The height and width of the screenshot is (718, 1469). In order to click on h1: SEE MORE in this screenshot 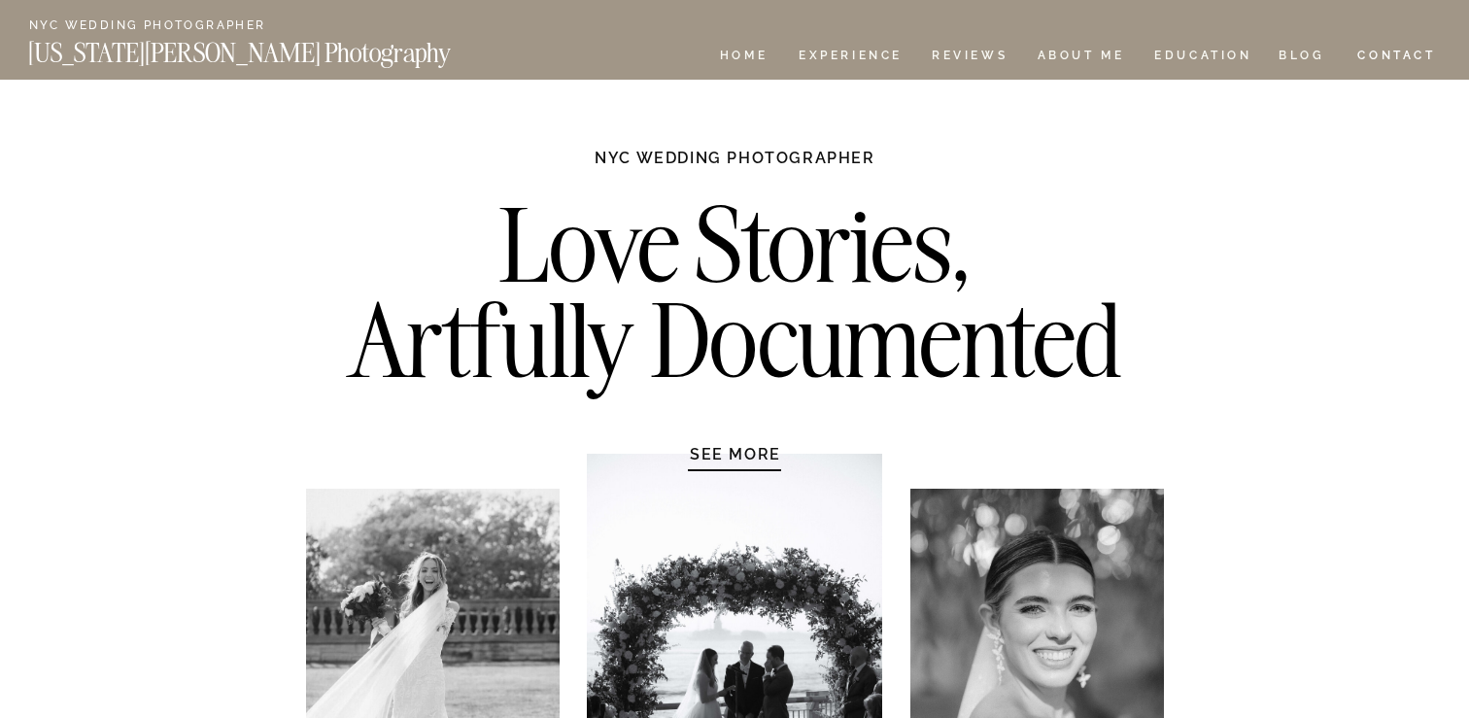, I will do `click(735, 454)`.